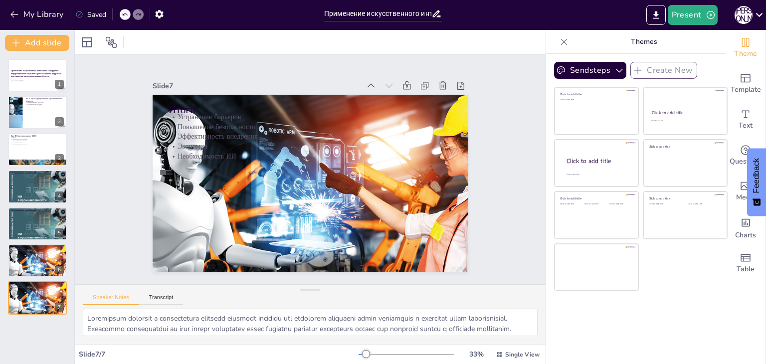 This screenshot has width=766, height=364. Describe the element at coordinates (37, 14) in the screenshot. I see `button: My Library` at that location.